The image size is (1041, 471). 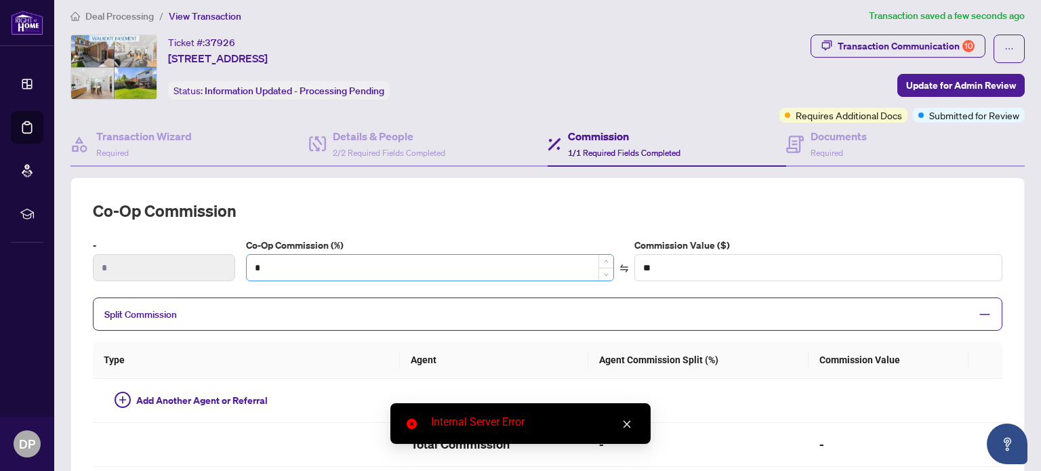 I want to click on div: Internal Server Error, so click(x=533, y=422).